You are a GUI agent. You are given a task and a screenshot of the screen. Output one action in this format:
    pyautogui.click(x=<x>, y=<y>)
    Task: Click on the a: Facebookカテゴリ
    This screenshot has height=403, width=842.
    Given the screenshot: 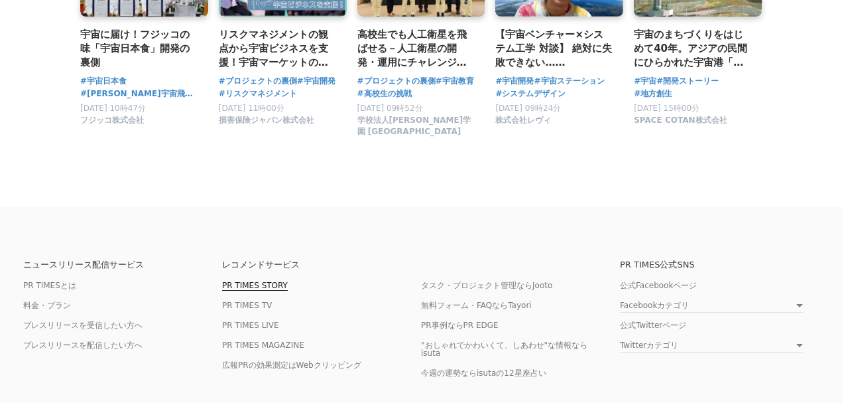 What is the action you would take?
    pyautogui.click(x=712, y=306)
    